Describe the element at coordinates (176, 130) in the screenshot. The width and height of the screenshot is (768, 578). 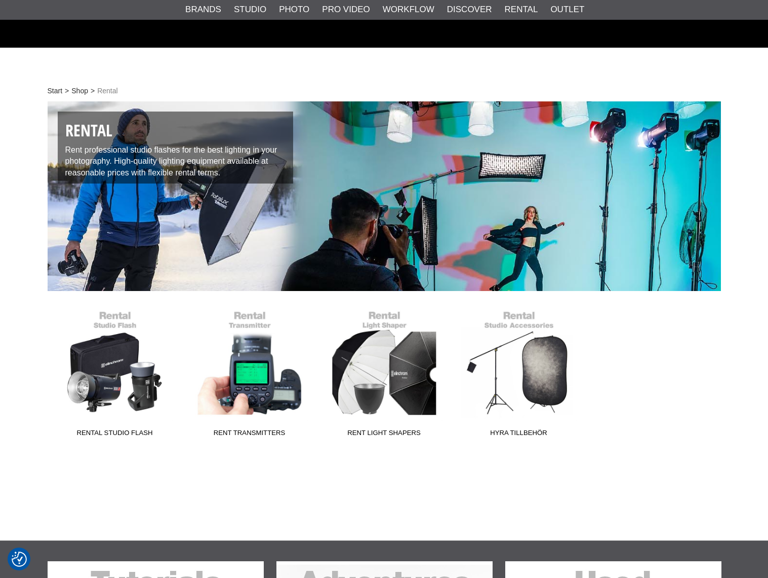
I see `h1: Rental` at that location.